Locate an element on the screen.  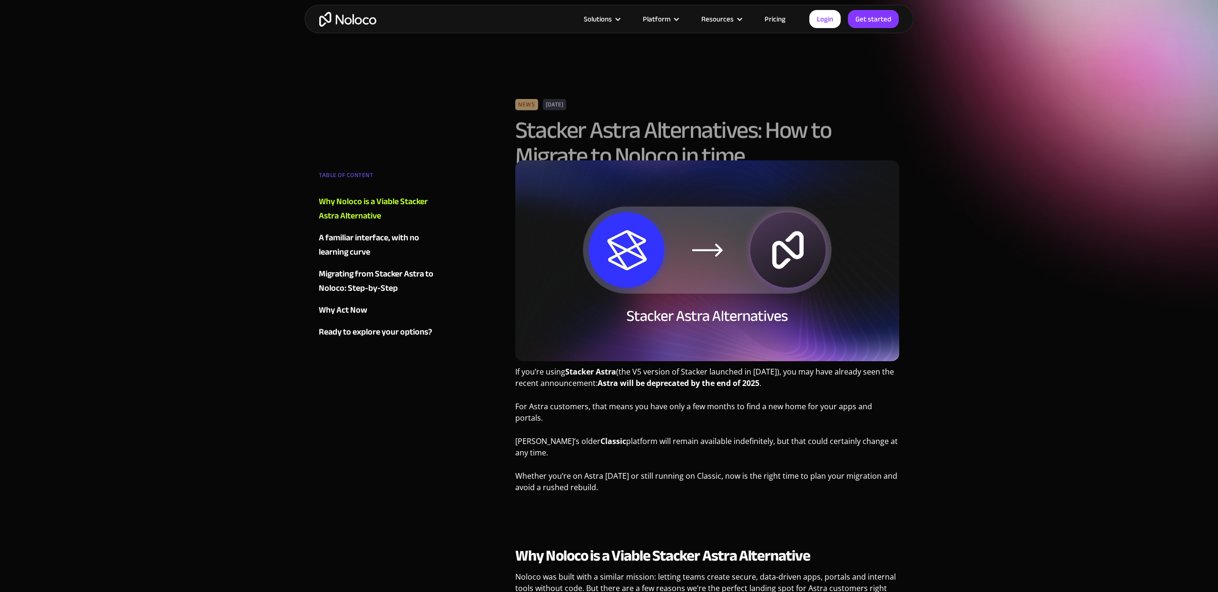
div: Why Noloco is a Viable Stacker Astra Alternative is located at coordinates (376, 209).